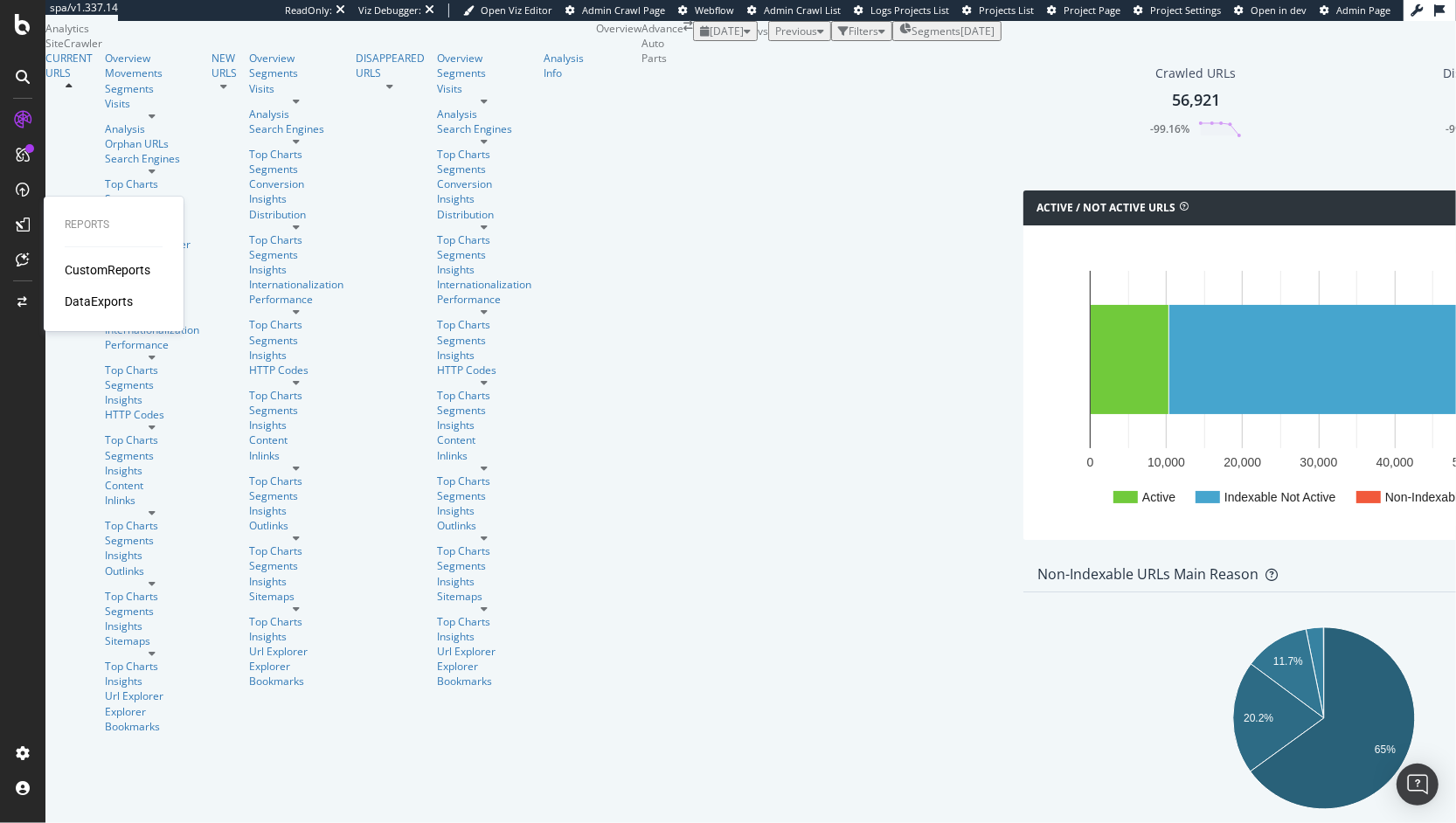 This screenshot has width=1456, height=823. Describe the element at coordinates (484, 299) in the screenshot. I see `div: Performance` at that location.